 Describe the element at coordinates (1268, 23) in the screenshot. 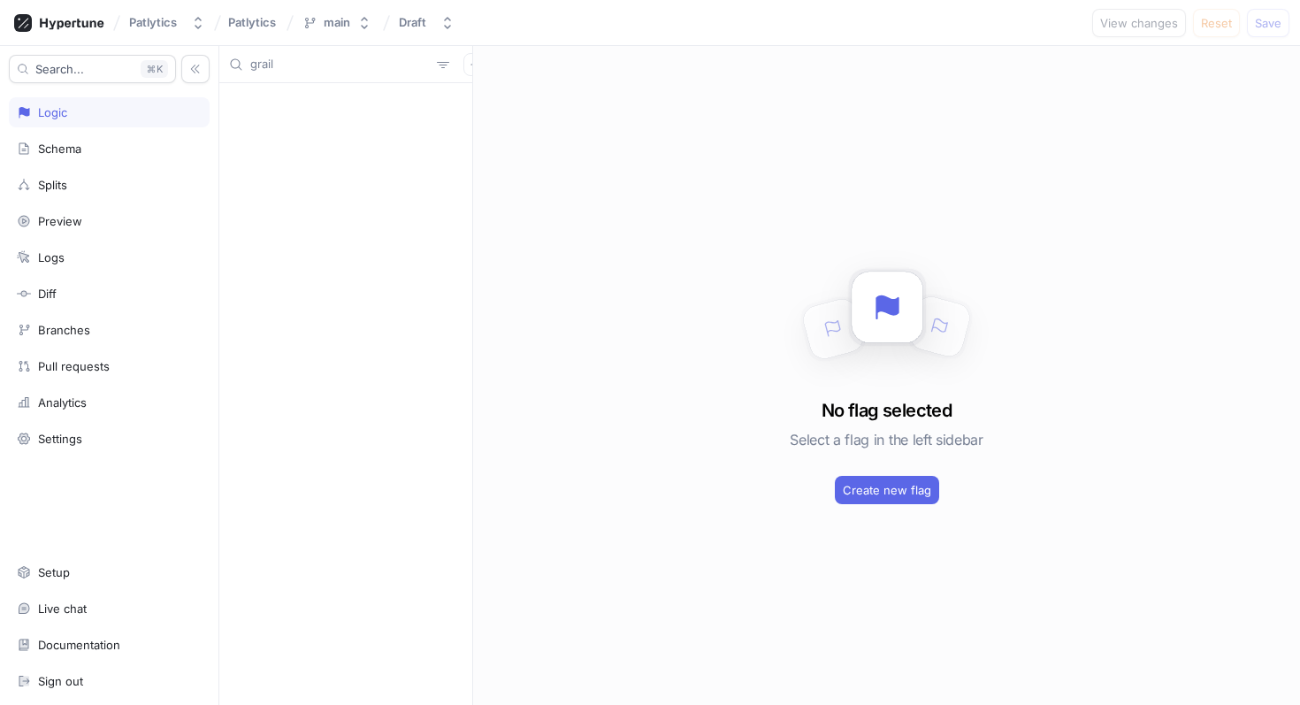

I see `span: Save` at that location.